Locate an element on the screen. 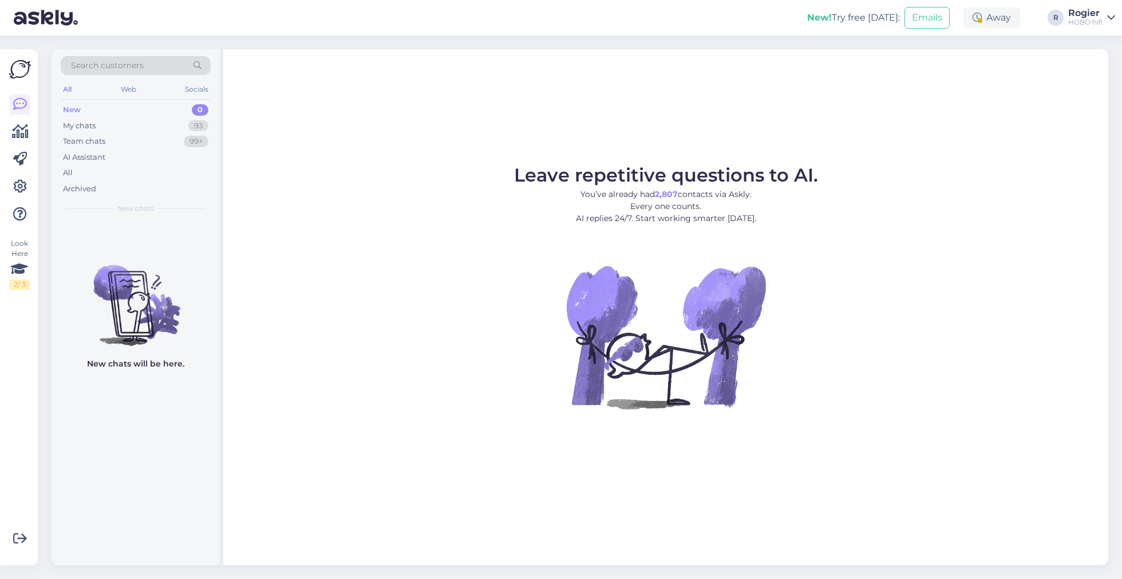 The height and width of the screenshot is (579, 1122). span: New chats is located at coordinates (136, 208).